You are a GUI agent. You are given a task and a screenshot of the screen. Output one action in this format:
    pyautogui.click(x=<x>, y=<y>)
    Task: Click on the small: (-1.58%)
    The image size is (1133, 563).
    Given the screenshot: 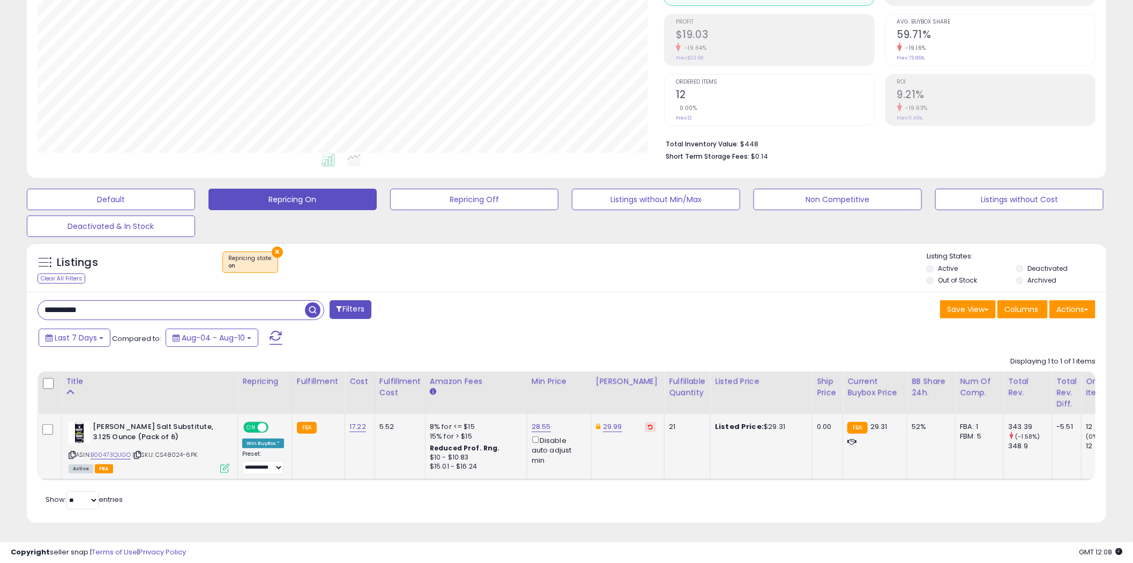 What is the action you would take?
    pyautogui.click(x=1028, y=436)
    